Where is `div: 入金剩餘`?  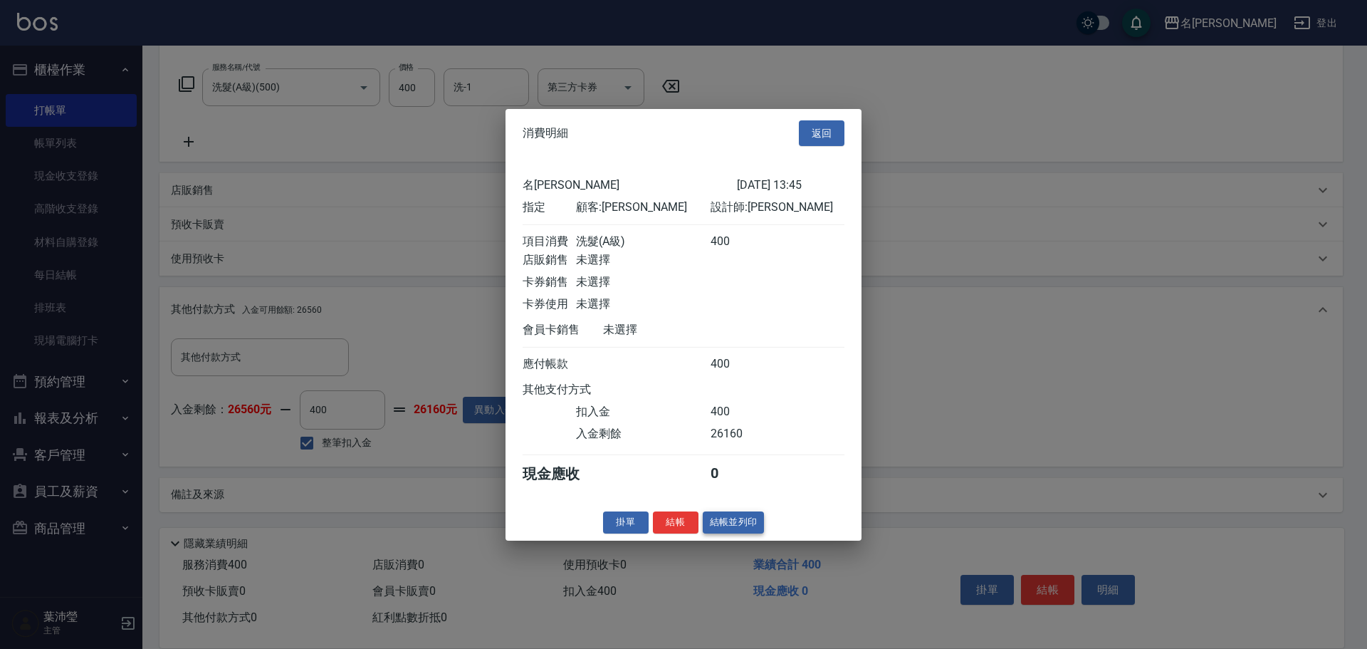
div: 入金剩餘 is located at coordinates (643, 434).